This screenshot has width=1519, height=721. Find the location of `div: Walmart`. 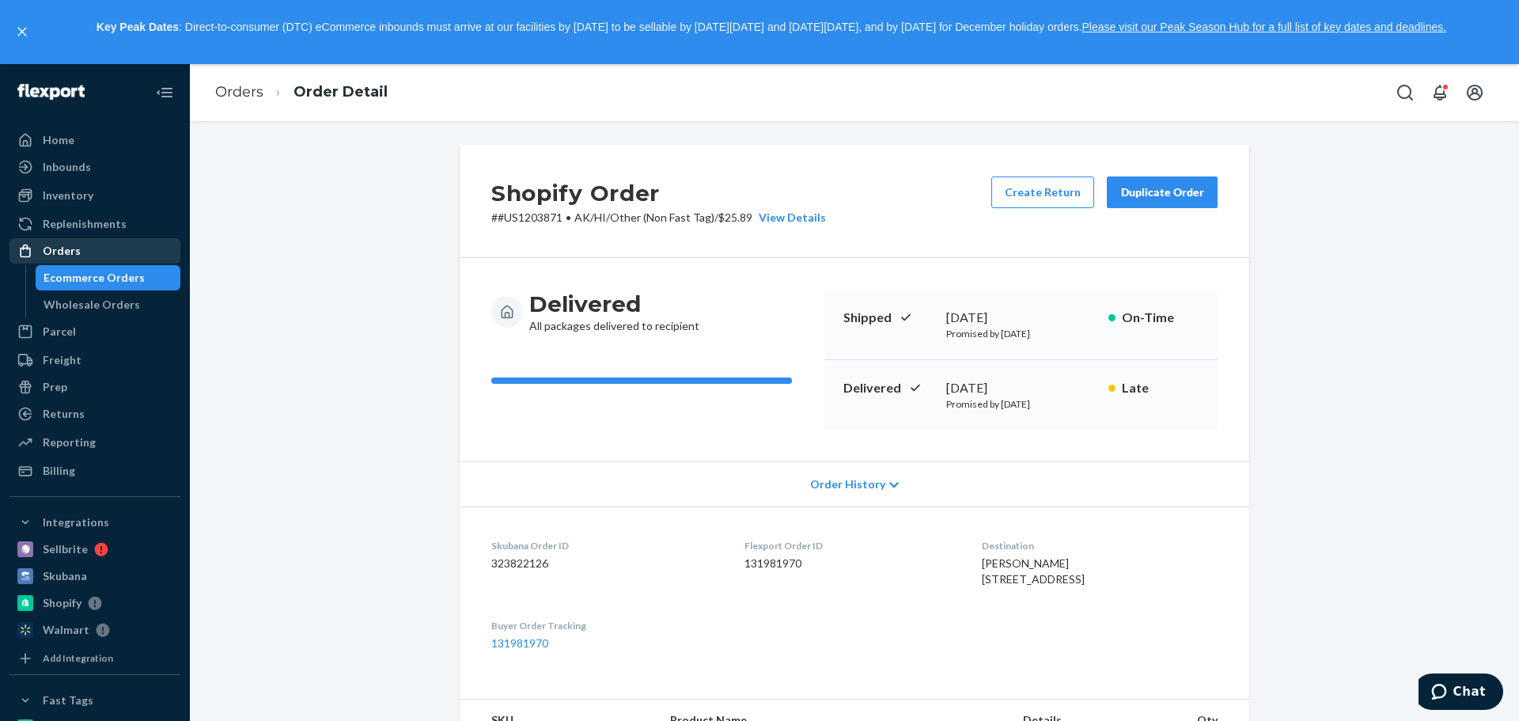

div: Walmart is located at coordinates (66, 630).